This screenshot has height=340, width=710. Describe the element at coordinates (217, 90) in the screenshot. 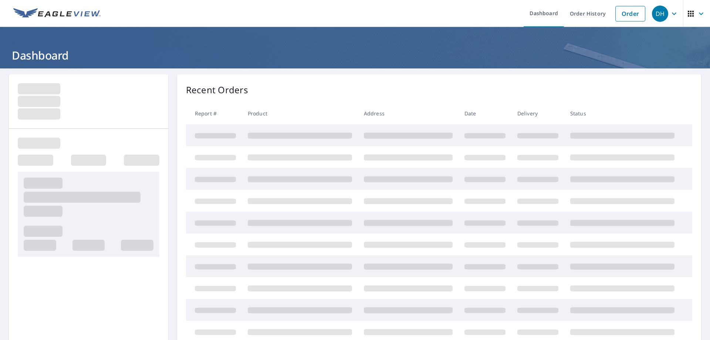

I see `p: Recent Orders` at that location.